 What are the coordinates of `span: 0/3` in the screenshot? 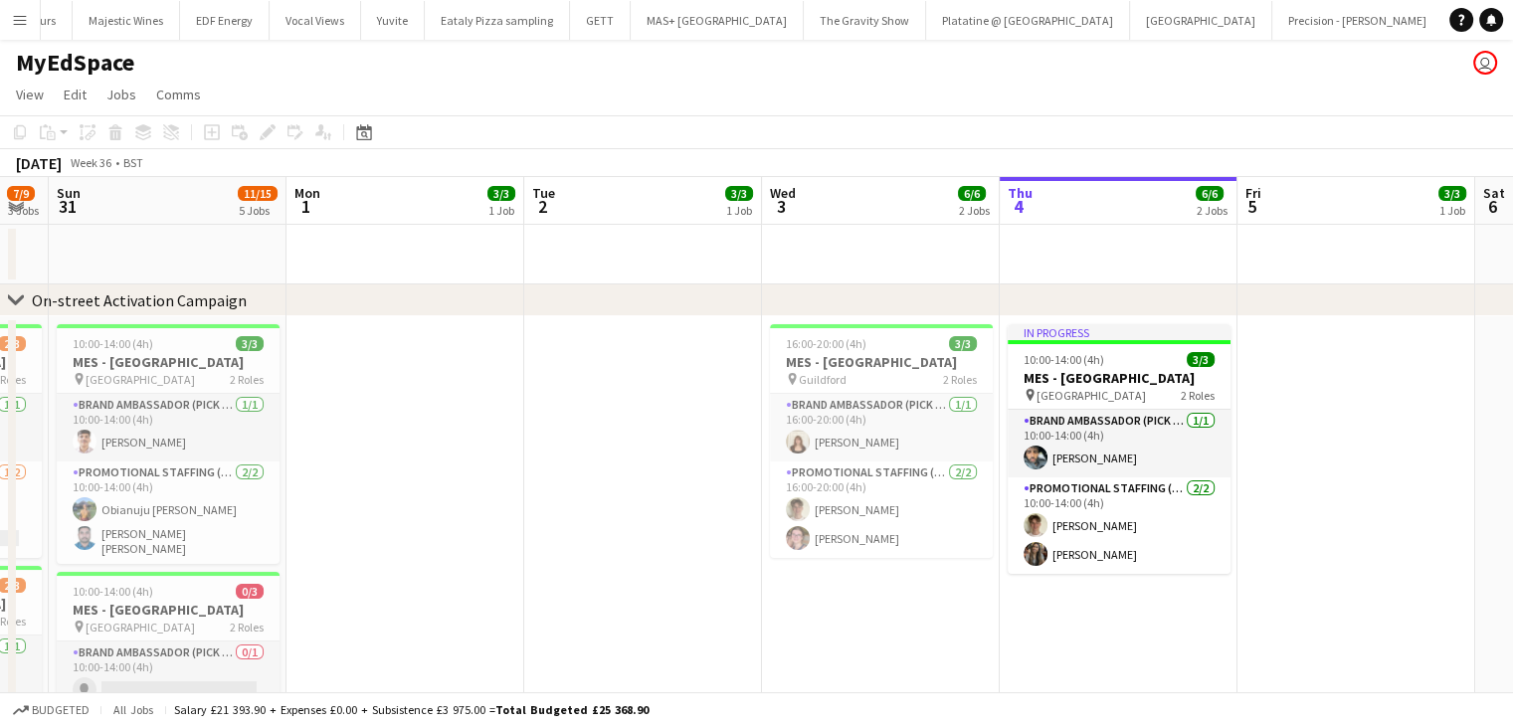 It's located at (250, 591).